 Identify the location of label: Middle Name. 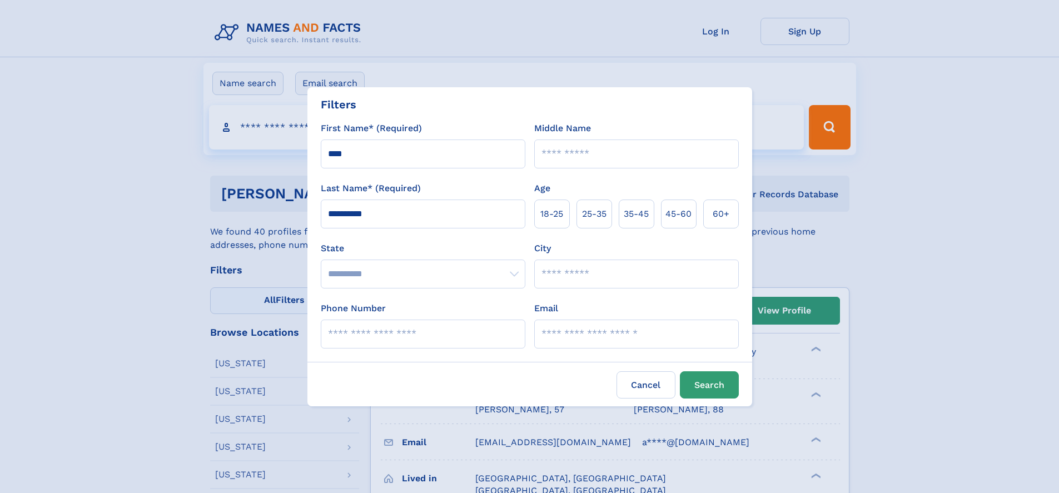
(563, 128).